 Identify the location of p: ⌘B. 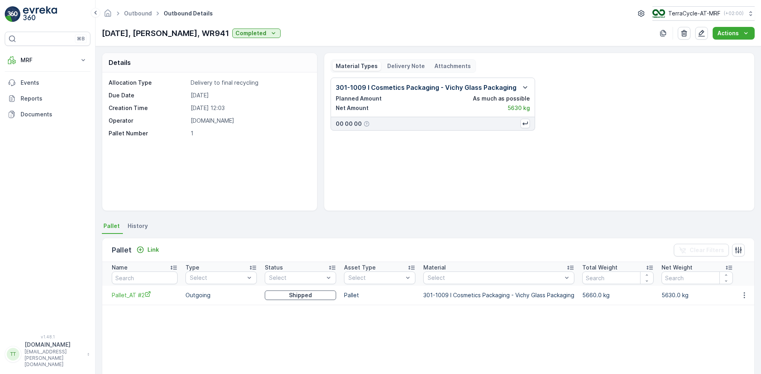
(81, 39).